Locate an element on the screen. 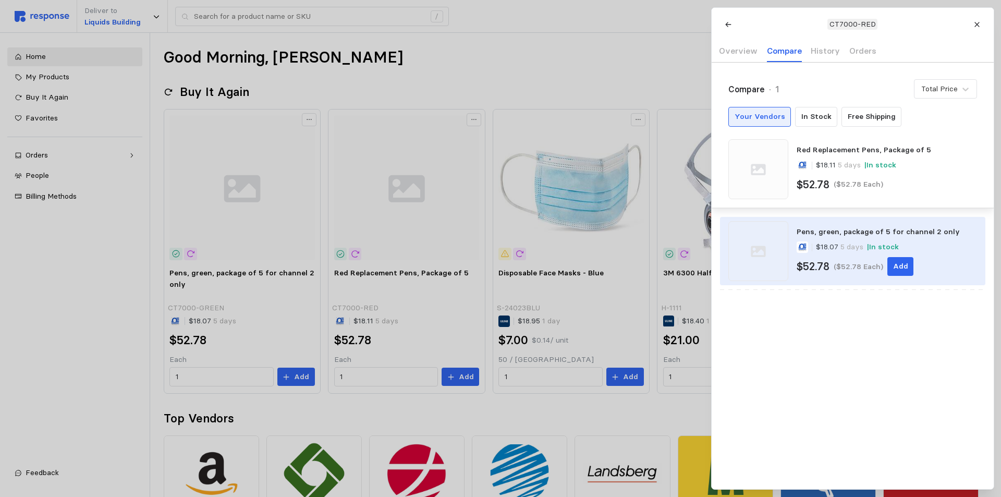 This screenshot has height=497, width=1001. button: Free Shipping is located at coordinates (871, 117).